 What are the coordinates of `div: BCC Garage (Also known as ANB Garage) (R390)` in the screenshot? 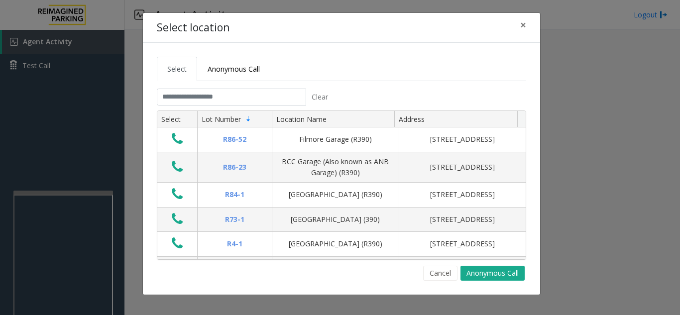 It's located at (336, 167).